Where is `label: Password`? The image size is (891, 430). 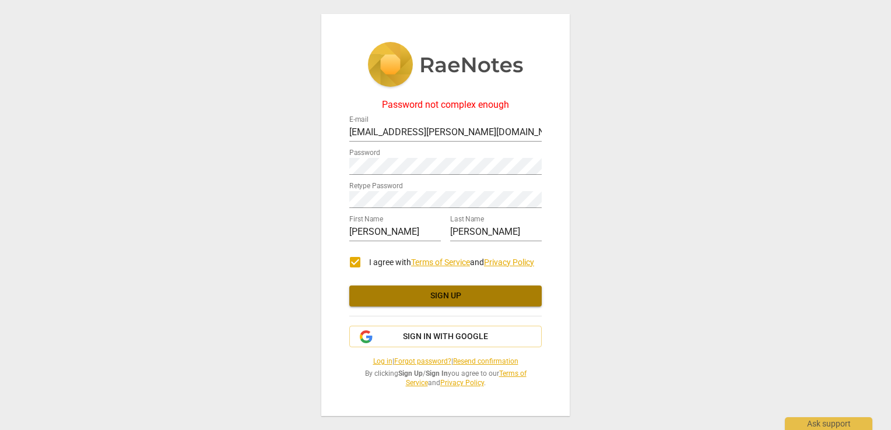 label: Password is located at coordinates (364, 153).